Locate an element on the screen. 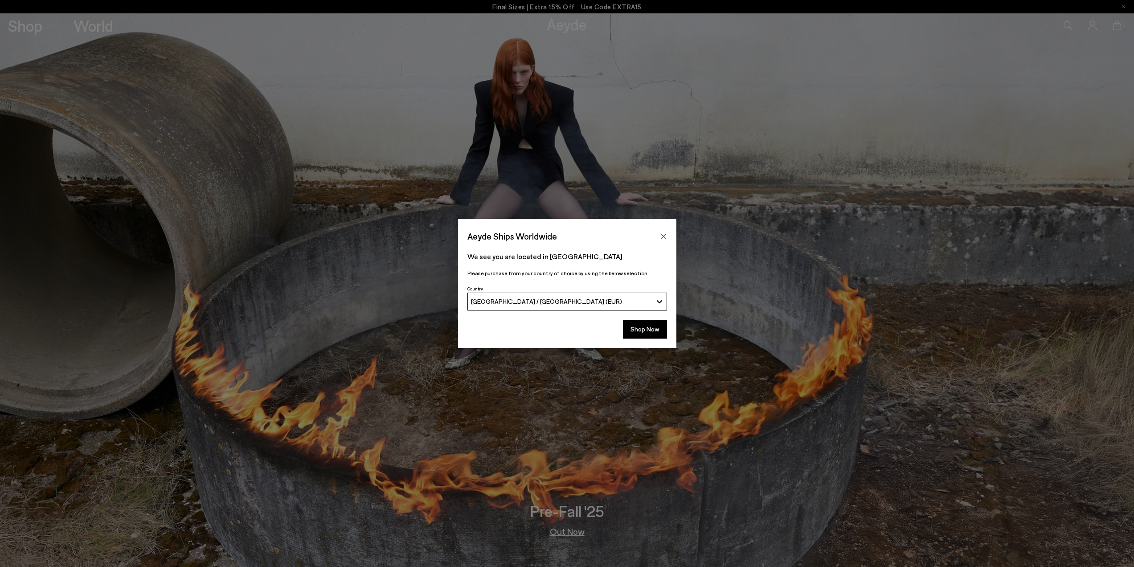  button: Close is located at coordinates (664, 236).